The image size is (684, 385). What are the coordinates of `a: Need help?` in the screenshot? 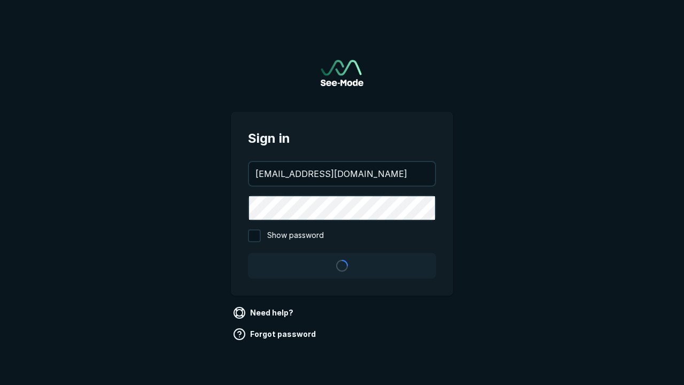 It's located at (264, 312).